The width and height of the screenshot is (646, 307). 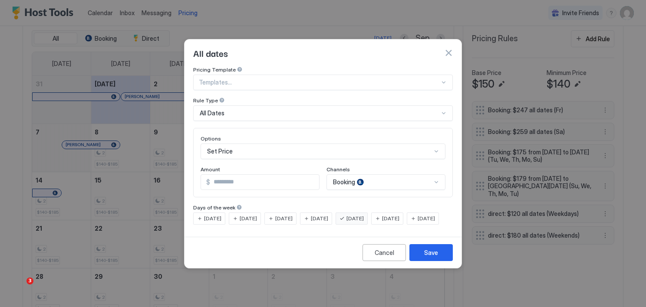 What do you see at coordinates (431, 253) in the screenshot?
I see `button: Save` at bounding box center [431, 253].